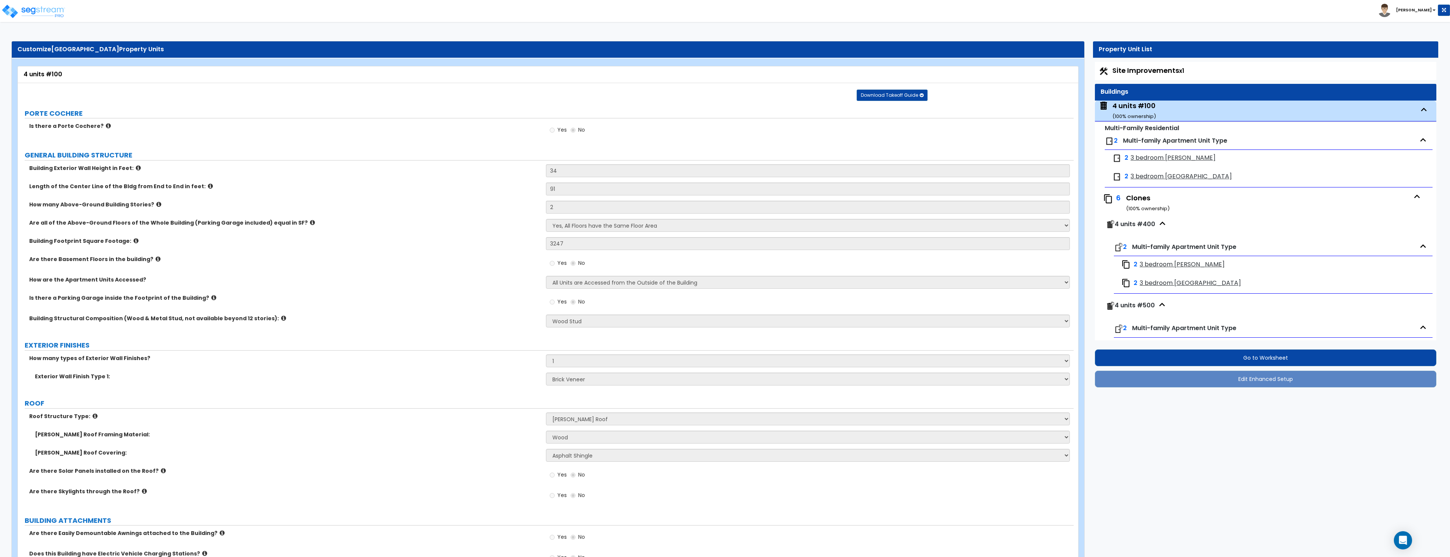  Describe the element at coordinates (1135, 224) in the screenshot. I see `span: 4 units #400` at that location.